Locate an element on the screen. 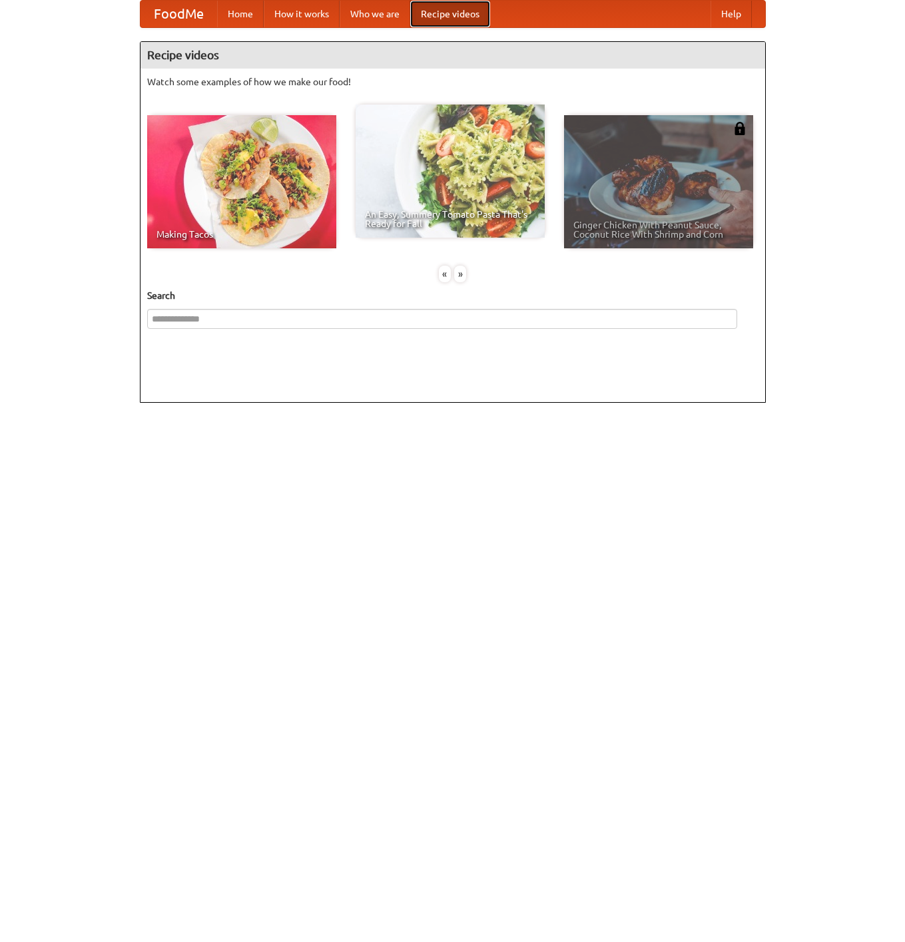 The height and width of the screenshot is (942, 905). span: Making Tacos is located at coordinates (242, 234).